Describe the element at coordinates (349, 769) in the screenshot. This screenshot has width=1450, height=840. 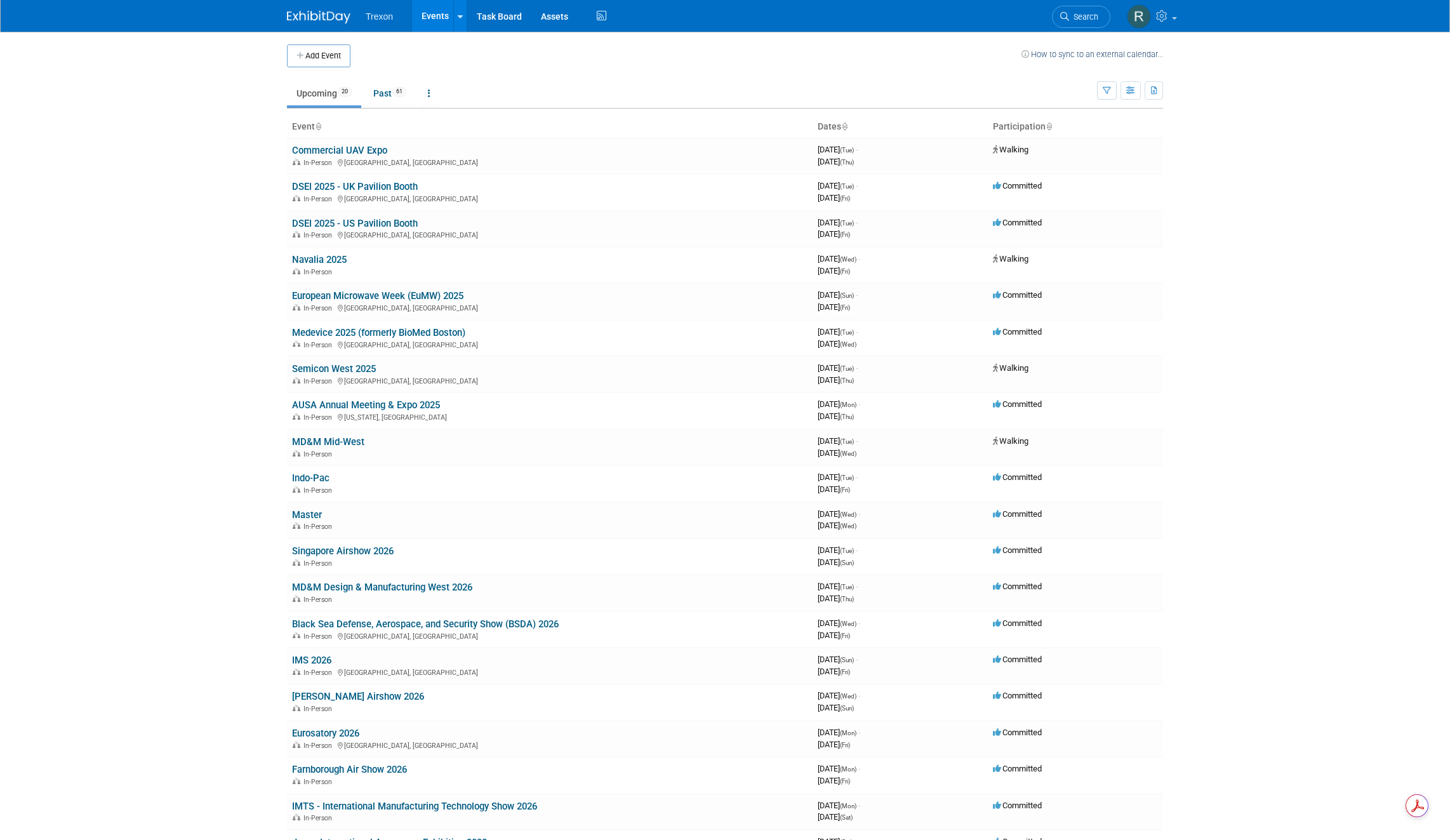
I see `a: Farnborough Air Show 2026` at that location.